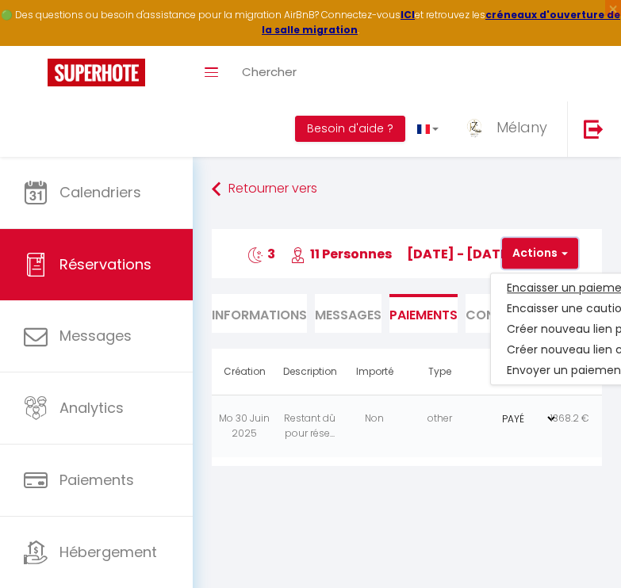 The height and width of the screenshot is (588, 621). I want to click on button: Ouvrir le widget de chat LiveChat, so click(36, 30).